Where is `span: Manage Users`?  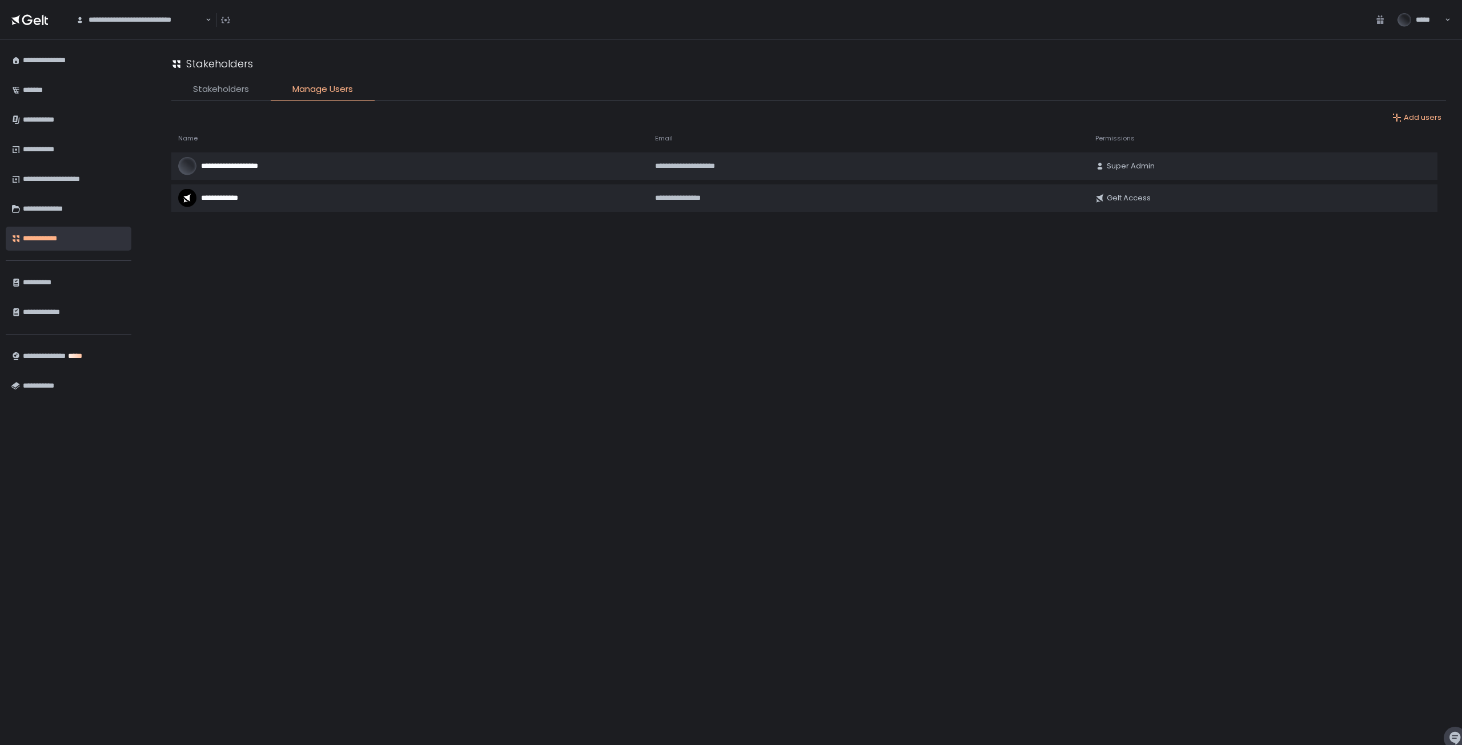 span: Manage Users is located at coordinates (323, 89).